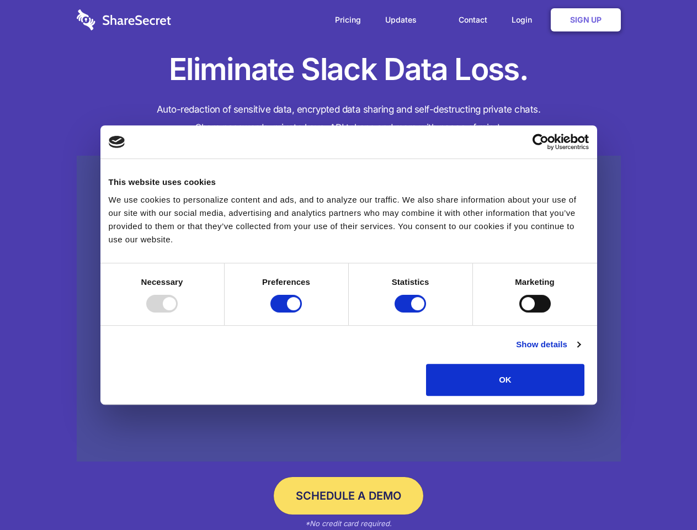  What do you see at coordinates (540, 142) in the screenshot?
I see `a: Usercentrics Cookiebot - opens in a new window` at bounding box center [540, 142].